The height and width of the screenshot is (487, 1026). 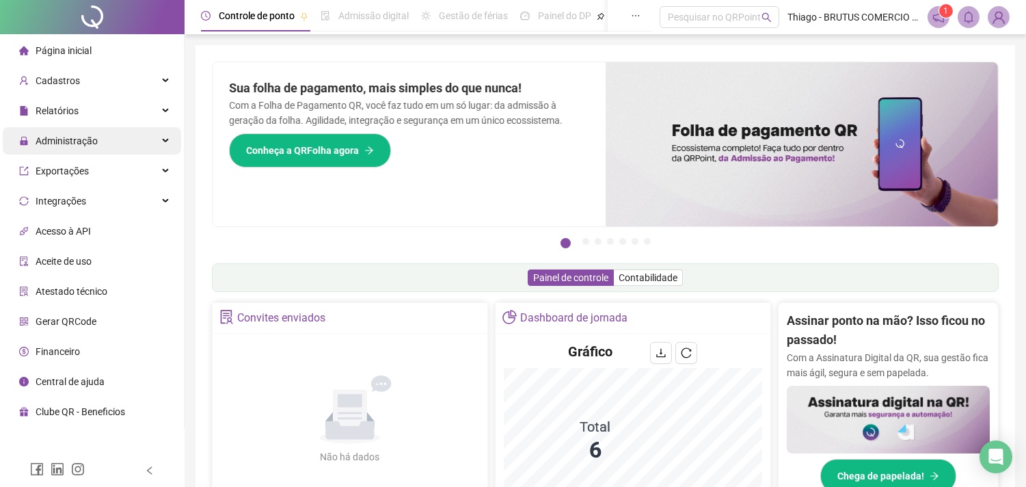 What do you see at coordinates (66, 141) in the screenshot?
I see `span: Administração` at bounding box center [66, 141].